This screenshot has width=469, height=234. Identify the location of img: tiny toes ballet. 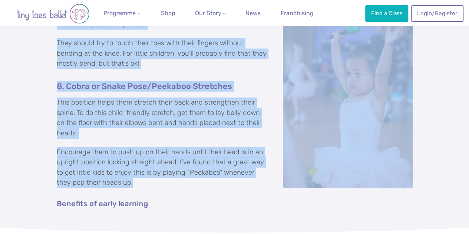
(53, 14).